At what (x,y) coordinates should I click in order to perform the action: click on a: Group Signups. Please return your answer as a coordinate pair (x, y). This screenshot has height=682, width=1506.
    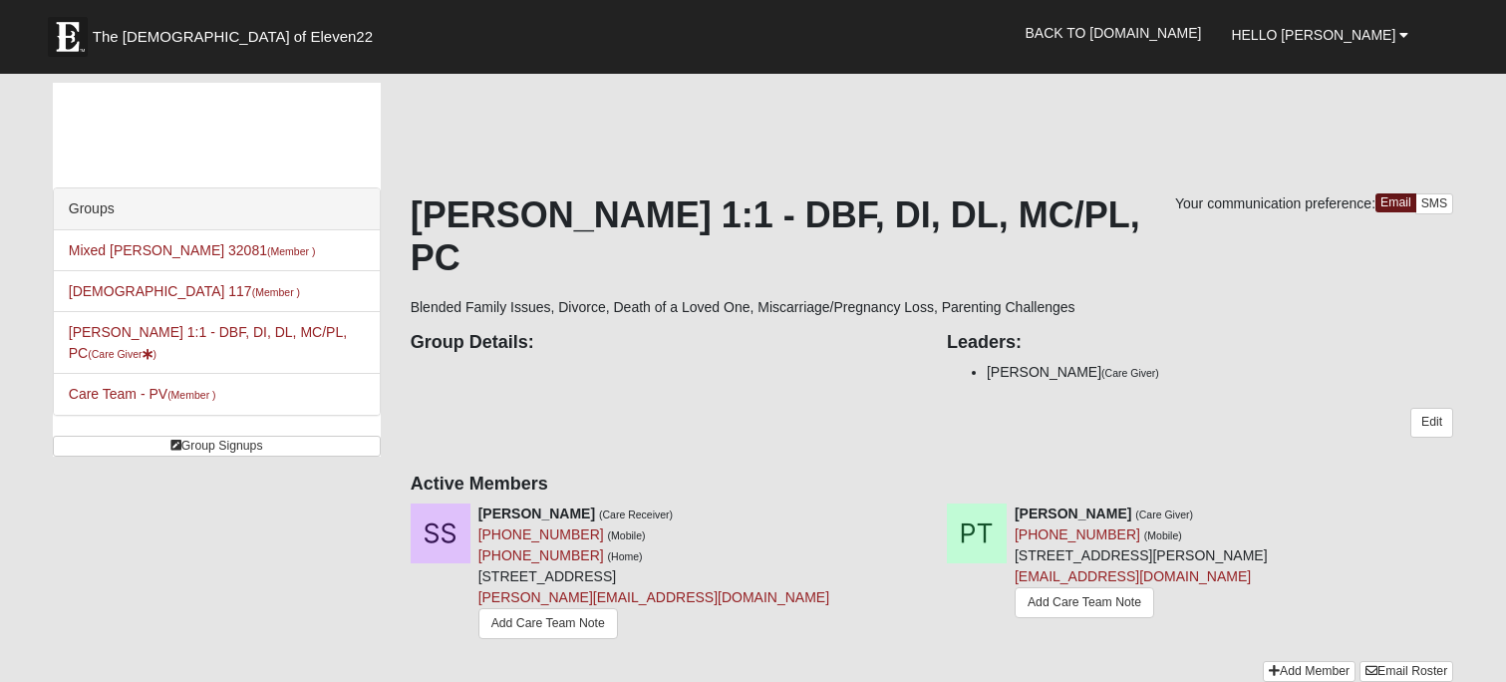
    Looking at the image, I should click on (216, 446).